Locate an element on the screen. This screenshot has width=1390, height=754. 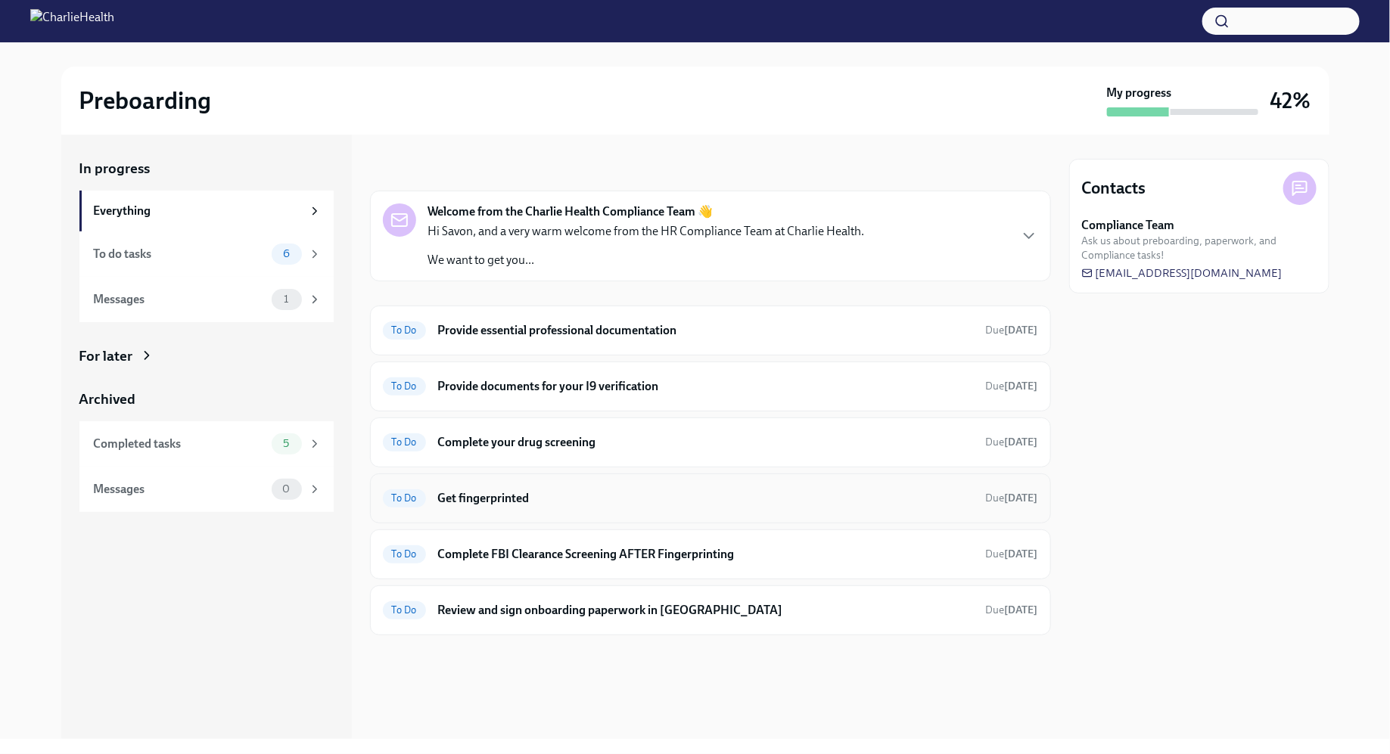
span: 1 is located at coordinates (286, 299).